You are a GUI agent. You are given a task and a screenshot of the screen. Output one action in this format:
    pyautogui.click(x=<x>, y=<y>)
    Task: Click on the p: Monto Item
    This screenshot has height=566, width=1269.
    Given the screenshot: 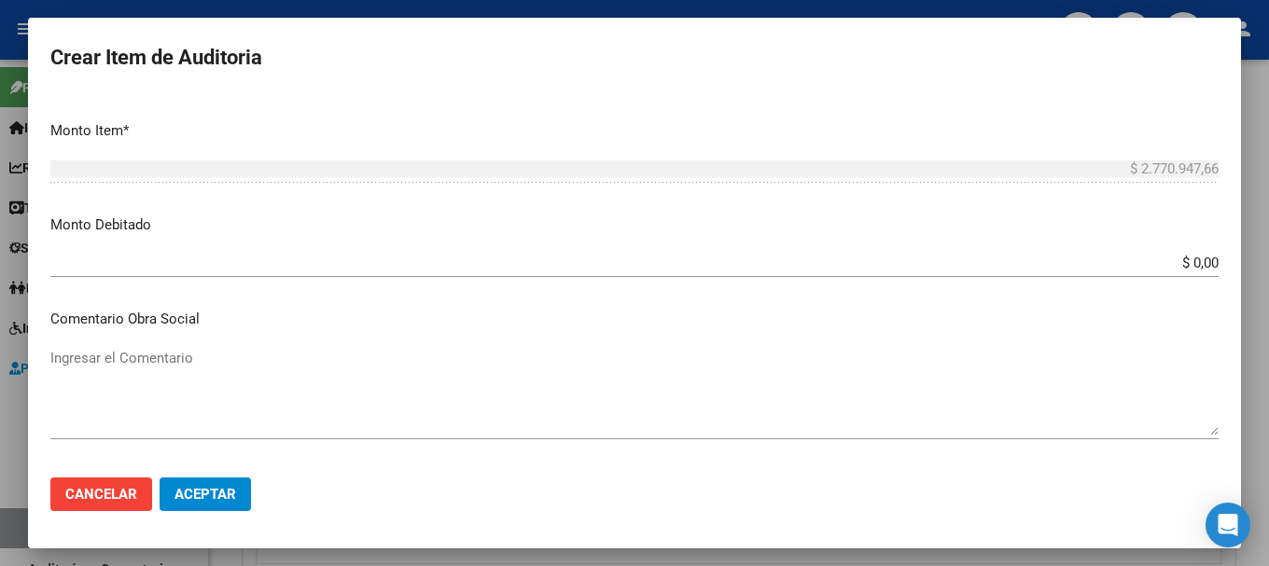 What is the action you would take?
    pyautogui.click(x=634, y=131)
    